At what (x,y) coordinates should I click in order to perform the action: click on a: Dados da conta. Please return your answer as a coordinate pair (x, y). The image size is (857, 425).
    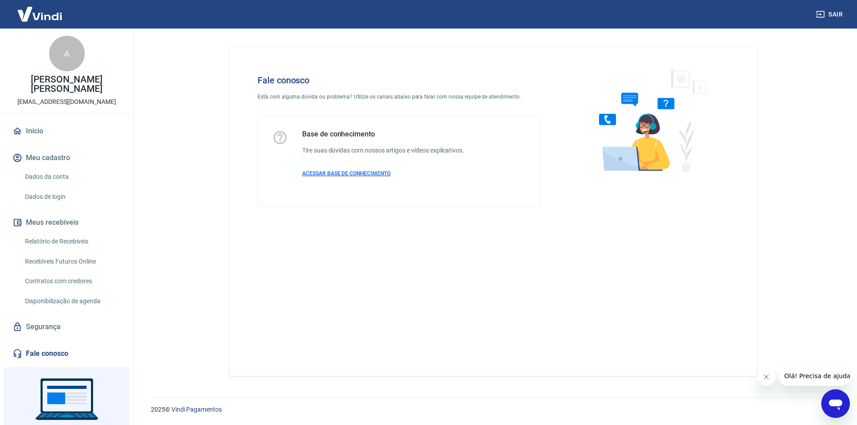
    Looking at the image, I should click on (72, 177).